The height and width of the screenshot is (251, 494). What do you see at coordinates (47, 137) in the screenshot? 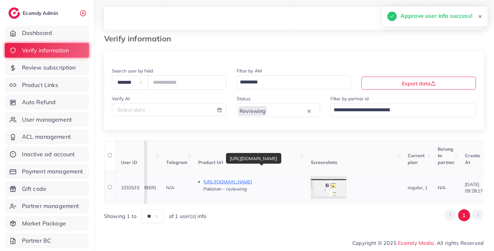
I see `a: ACL management` at bounding box center [47, 137].